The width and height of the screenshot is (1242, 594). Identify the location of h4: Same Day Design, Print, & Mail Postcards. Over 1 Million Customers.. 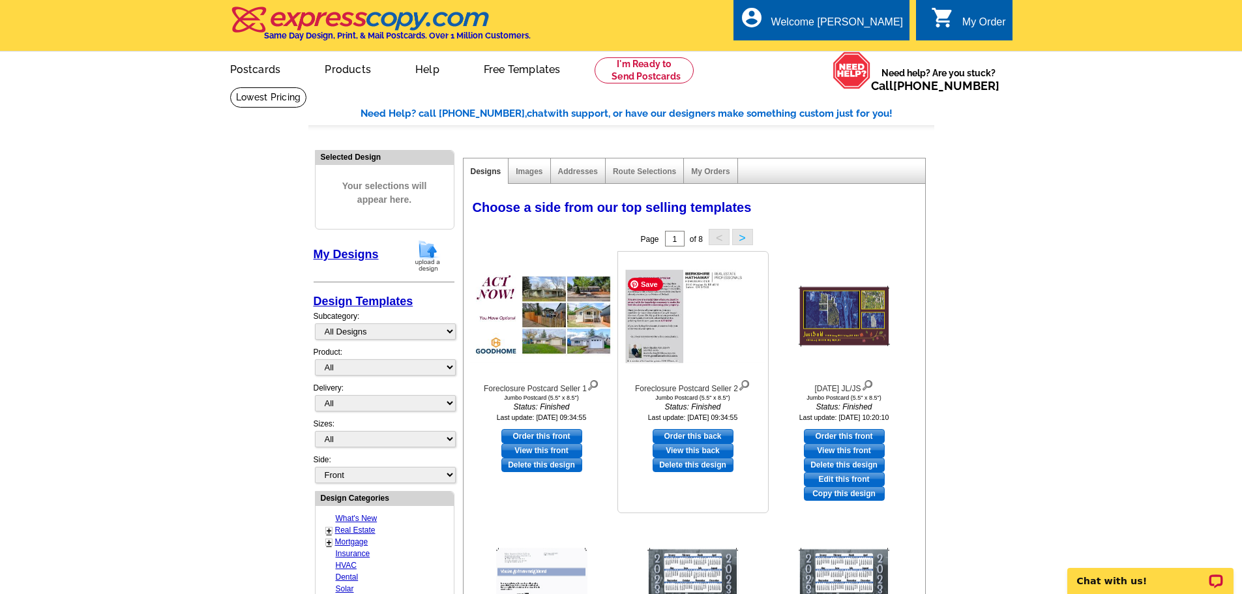
(397, 35).